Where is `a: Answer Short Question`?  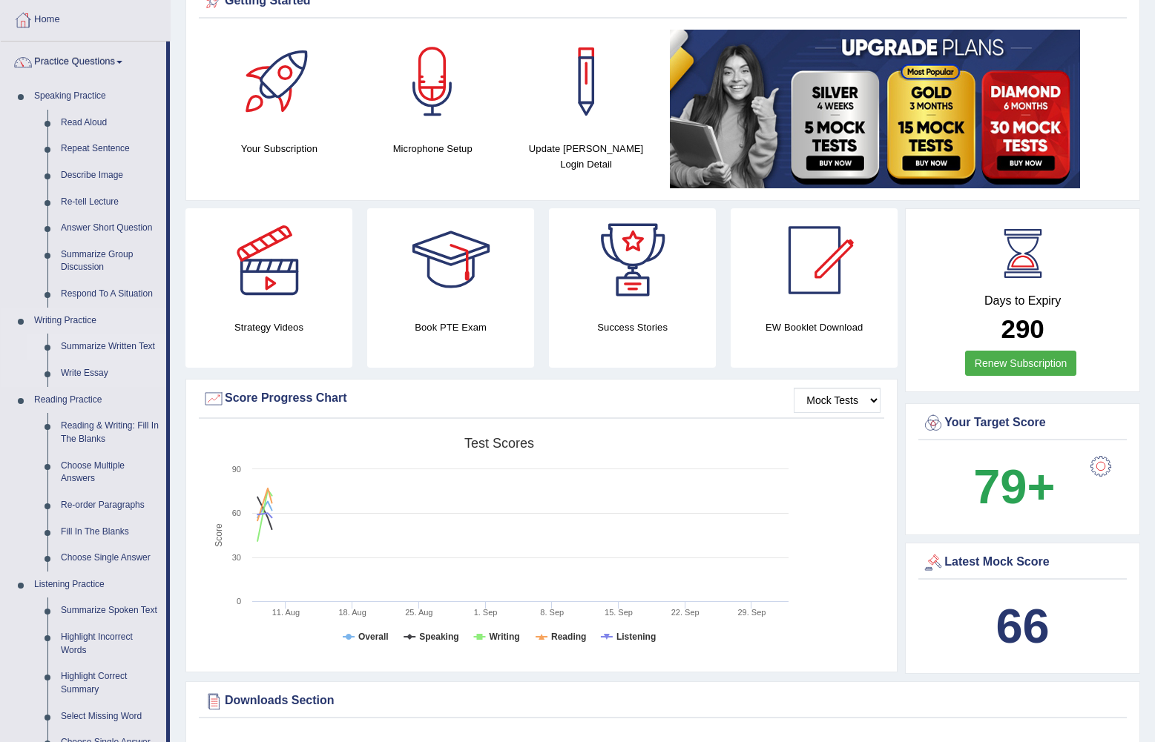 a: Answer Short Question is located at coordinates (110, 228).